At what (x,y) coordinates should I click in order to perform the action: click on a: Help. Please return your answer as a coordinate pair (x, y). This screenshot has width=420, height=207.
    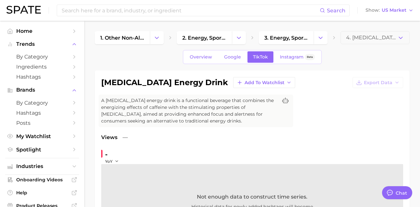
    Looking at the image, I should click on (42, 192).